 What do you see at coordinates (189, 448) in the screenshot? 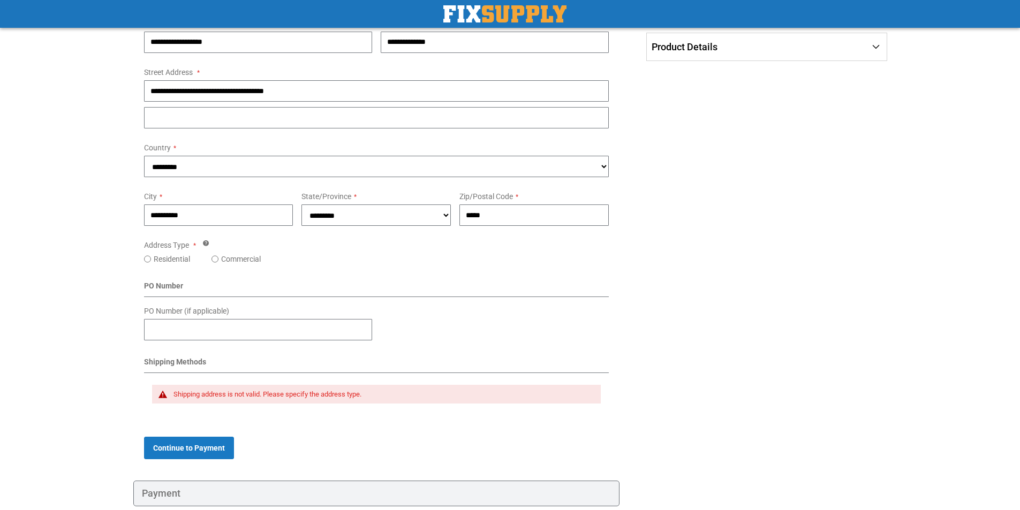
I see `span: Continue to Payment` at bounding box center [189, 448].